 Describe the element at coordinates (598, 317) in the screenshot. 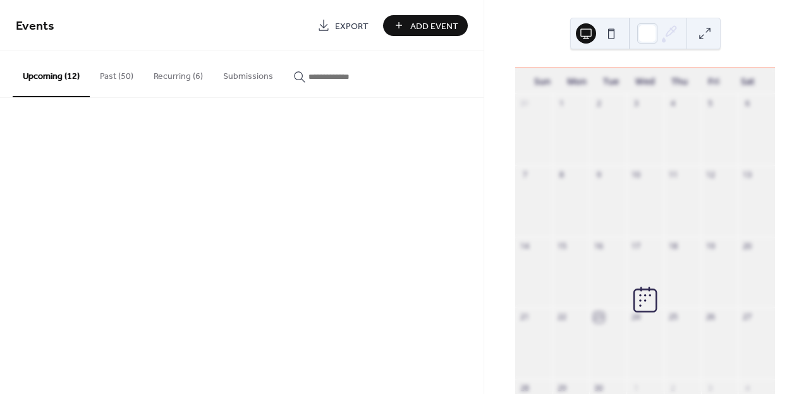

I see `div: 23` at that location.